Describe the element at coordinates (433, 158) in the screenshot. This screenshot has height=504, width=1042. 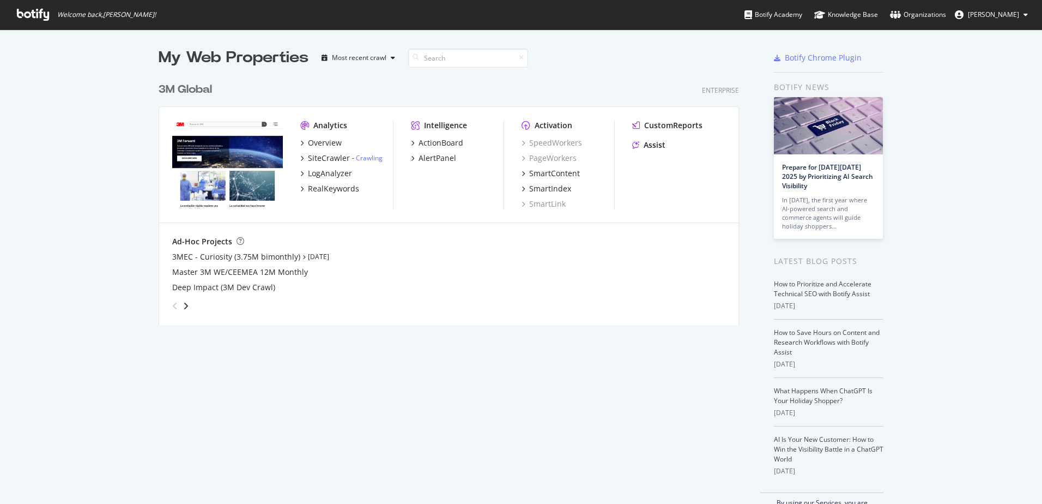
I see `a: AlertPanel` at that location.